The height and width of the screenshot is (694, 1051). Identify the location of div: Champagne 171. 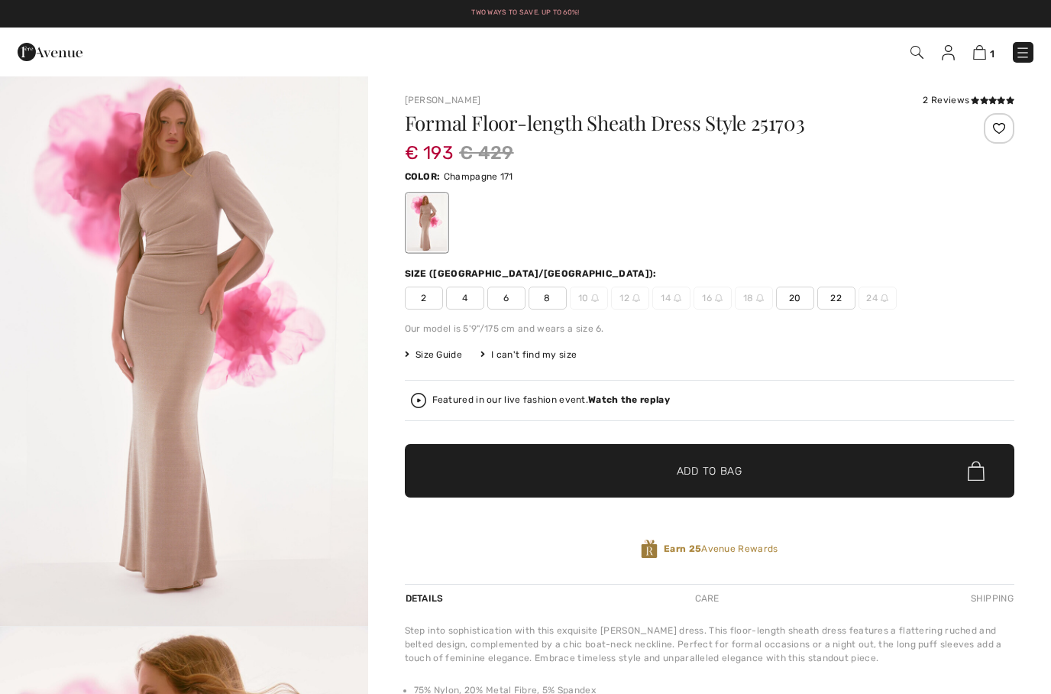
(426, 222).